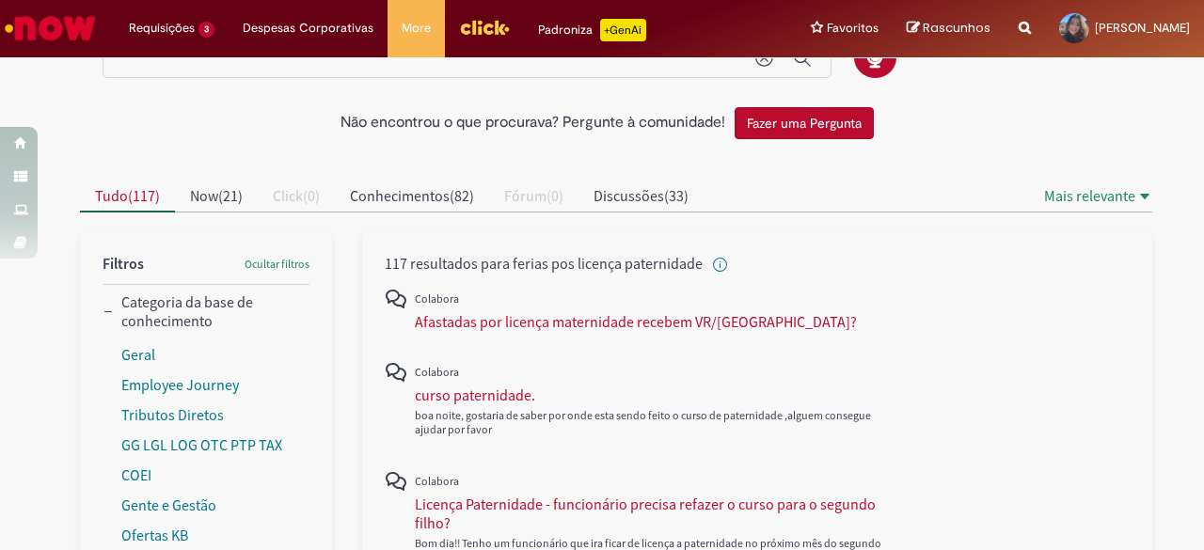 The height and width of the screenshot is (550, 1204). What do you see at coordinates (484, 27) in the screenshot?
I see `img: click_logo_yellow_360x200.png` at bounding box center [484, 27].